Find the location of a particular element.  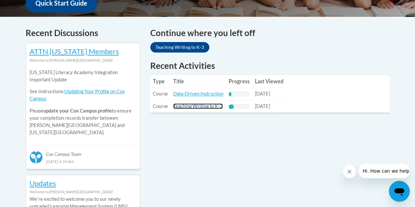

div: Cox Campus Team is located at coordinates (83, 151).